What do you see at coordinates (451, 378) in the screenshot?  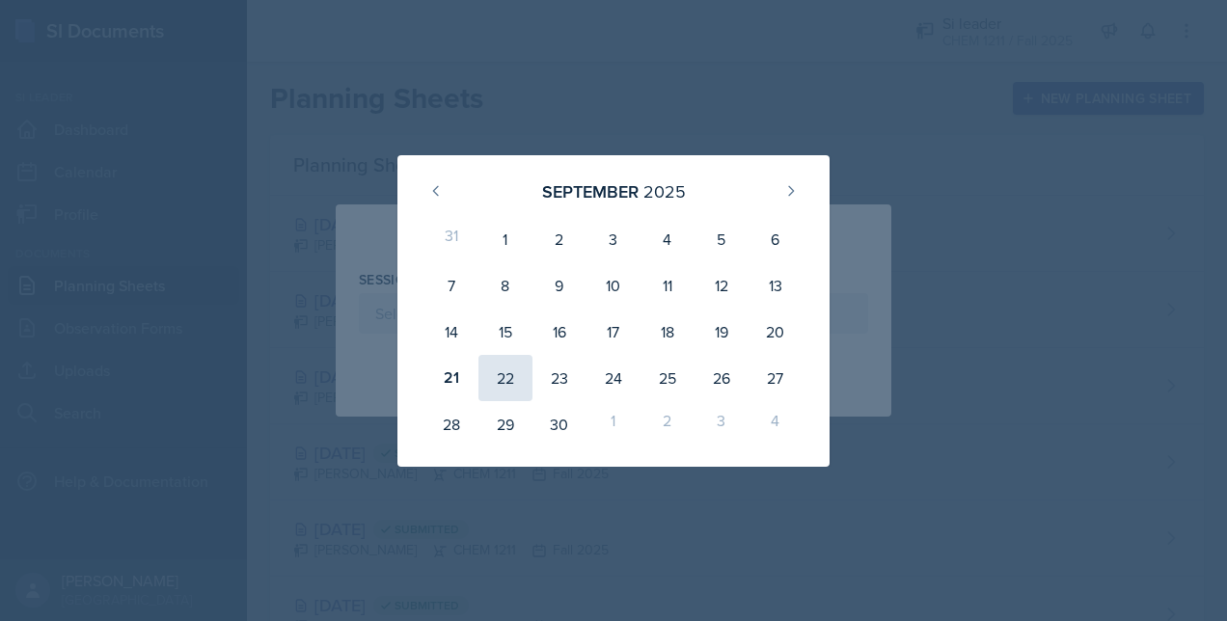 I see `div: 21` at bounding box center [451, 378].